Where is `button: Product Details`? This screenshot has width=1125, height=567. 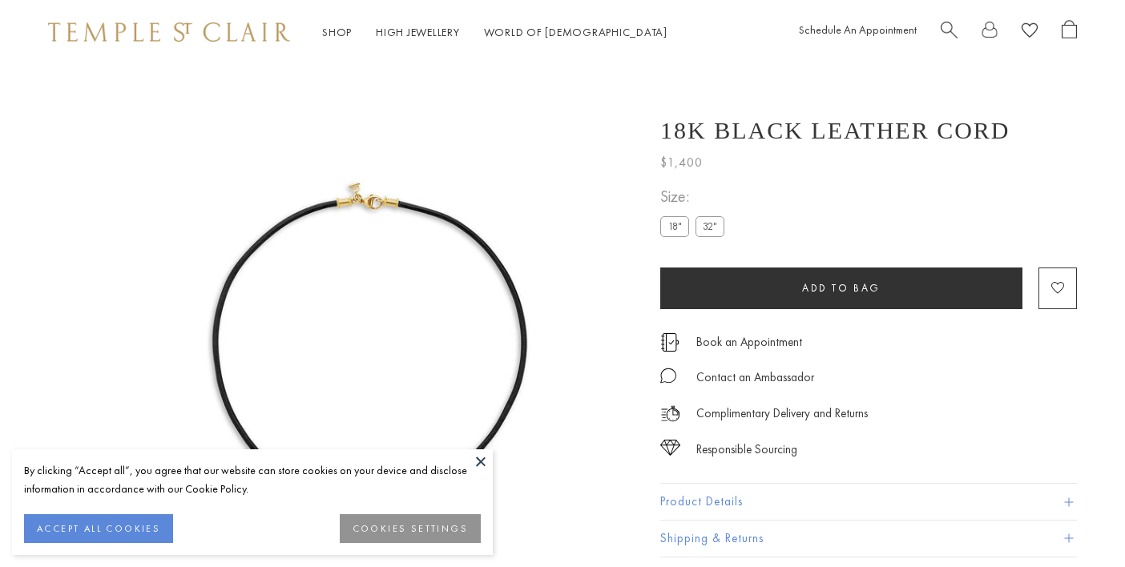
button: Product Details is located at coordinates (869, 502).